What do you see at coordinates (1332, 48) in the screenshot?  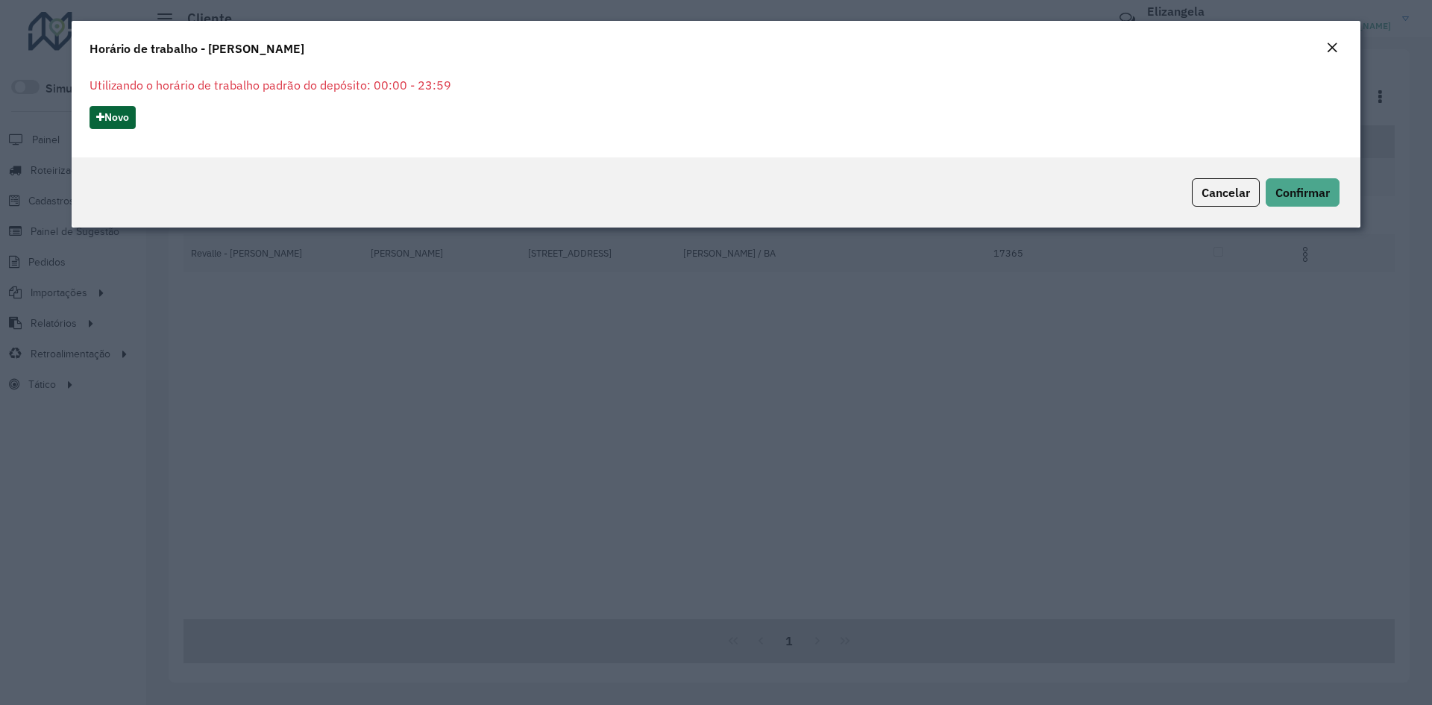 I see `button: Close` at bounding box center [1332, 48].